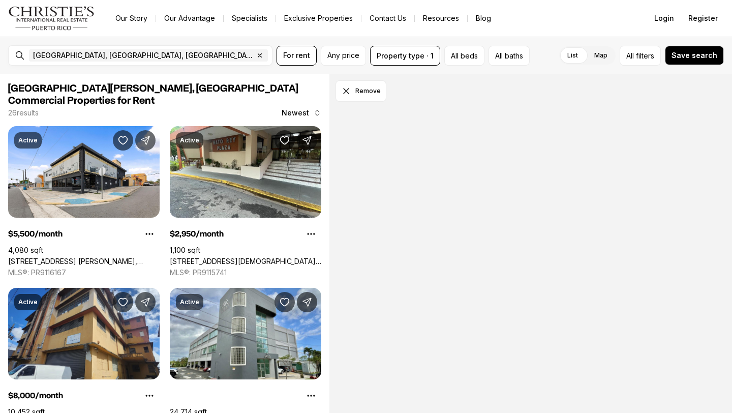  Describe the element at coordinates (296, 55) in the screenshot. I see `button: For rent` at that location.